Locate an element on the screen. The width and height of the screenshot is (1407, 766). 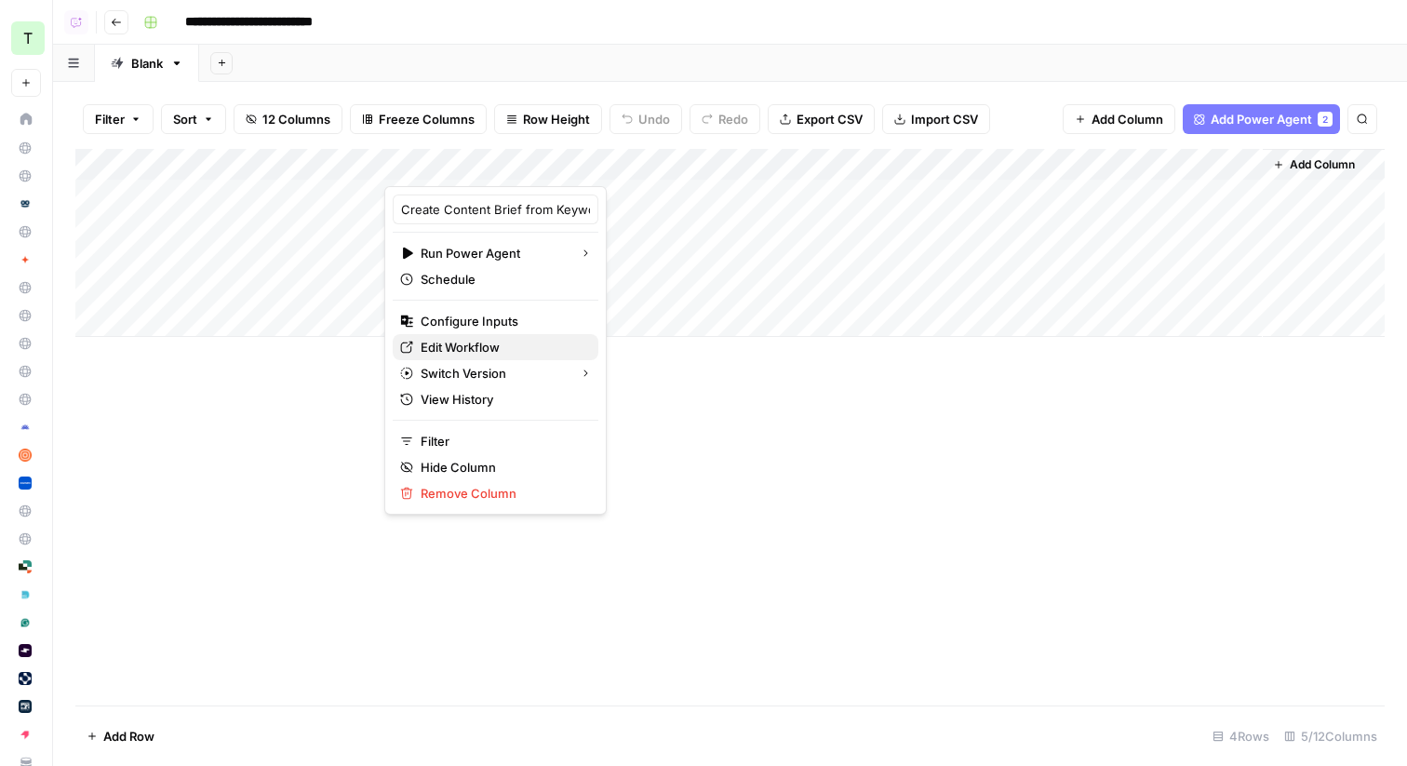
button: Filter is located at coordinates (118, 119).